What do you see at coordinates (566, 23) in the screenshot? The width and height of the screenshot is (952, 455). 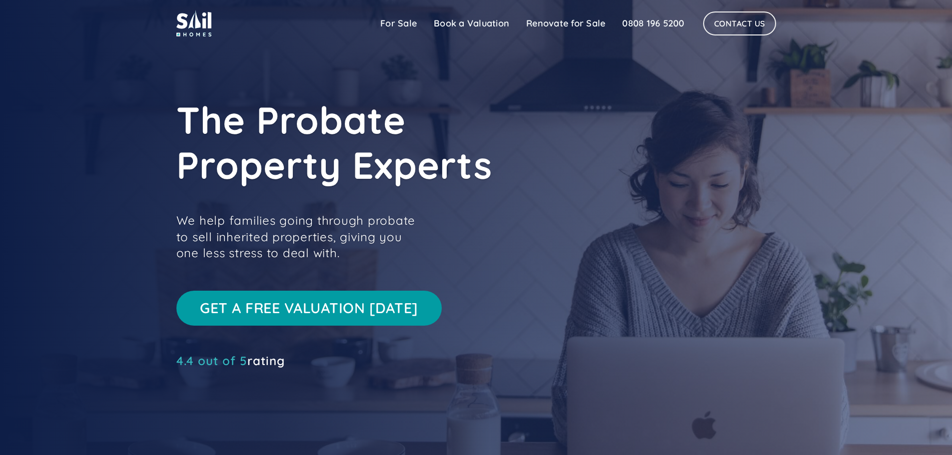 I see `a: Renovate for Sale` at bounding box center [566, 23].